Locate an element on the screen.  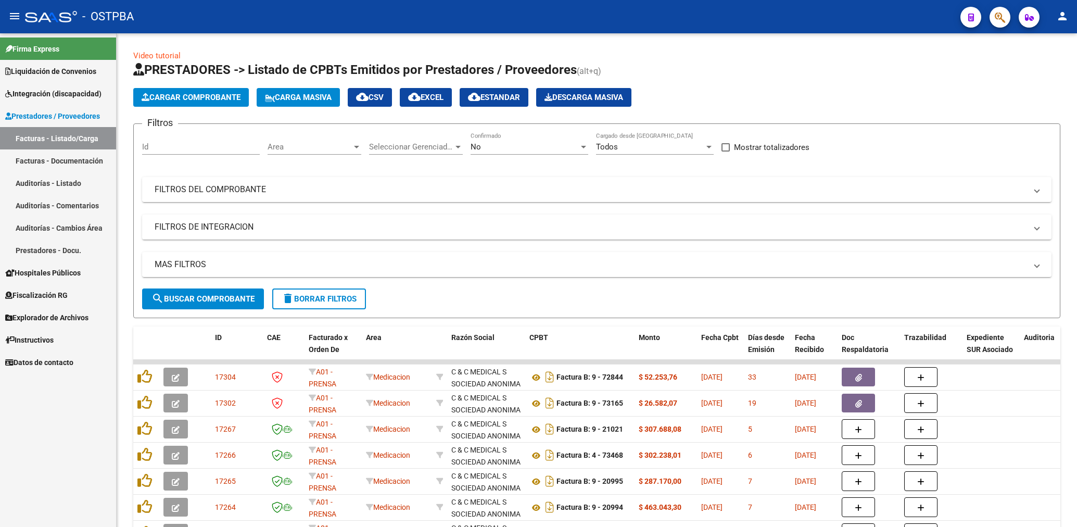
span: Mostrar totalizadores is located at coordinates (771, 147).